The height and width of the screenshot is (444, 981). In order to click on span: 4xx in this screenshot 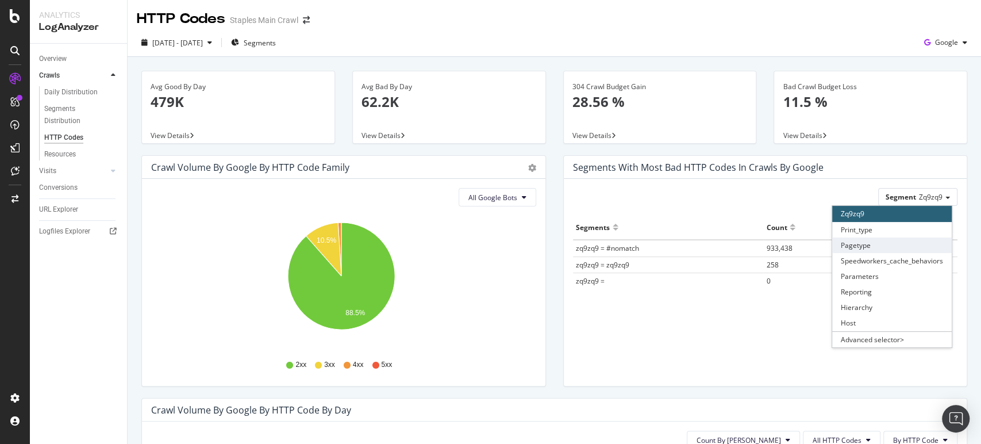, I will do `click(358, 364)`.